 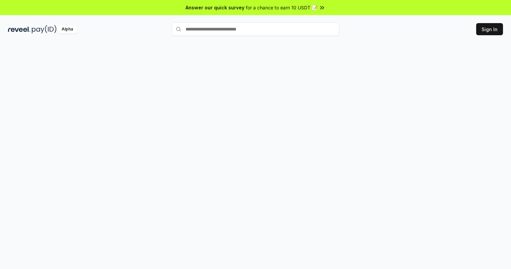 What do you see at coordinates (490, 29) in the screenshot?
I see `button: Sign In` at bounding box center [490, 29].